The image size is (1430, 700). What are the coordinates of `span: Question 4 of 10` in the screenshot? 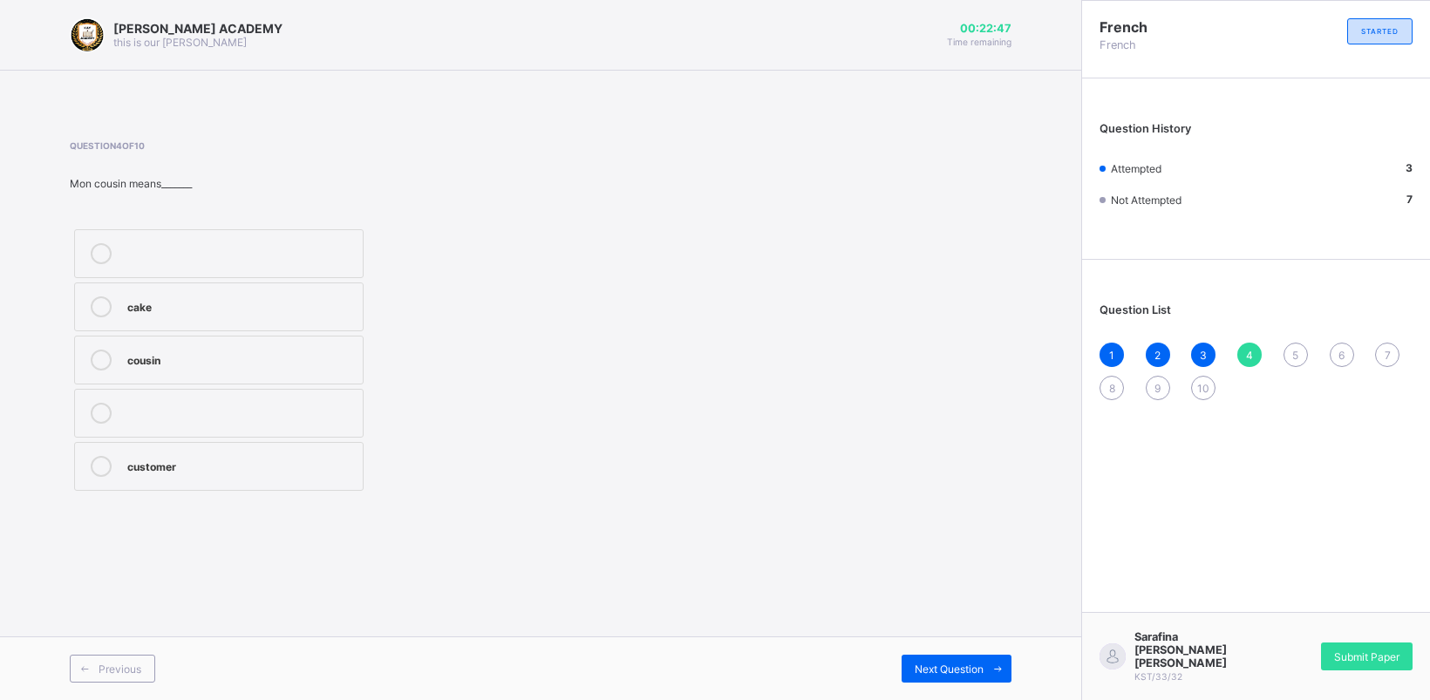 It's located at (318, 146).